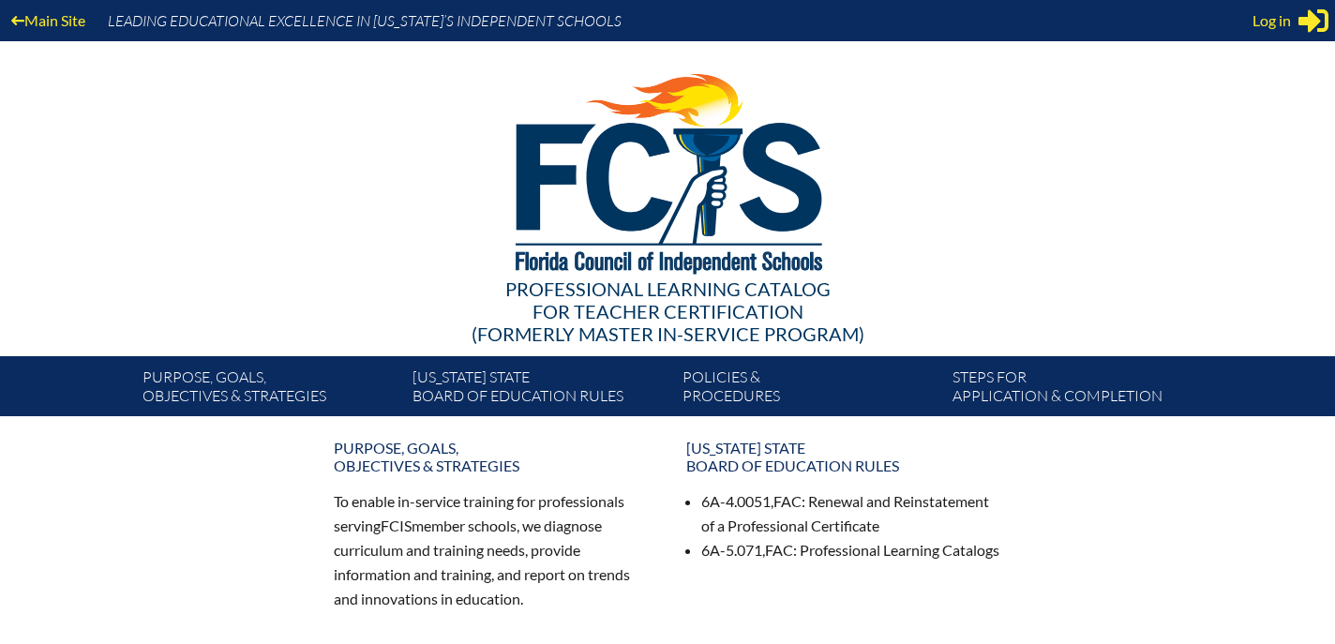 This screenshot has width=1335, height=644. I want to click on a: Policies &Procedures, so click(810, 390).